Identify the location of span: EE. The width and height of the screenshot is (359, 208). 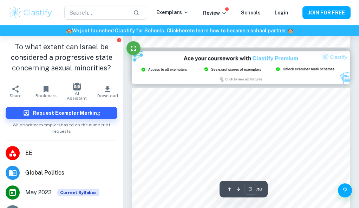
(71, 153).